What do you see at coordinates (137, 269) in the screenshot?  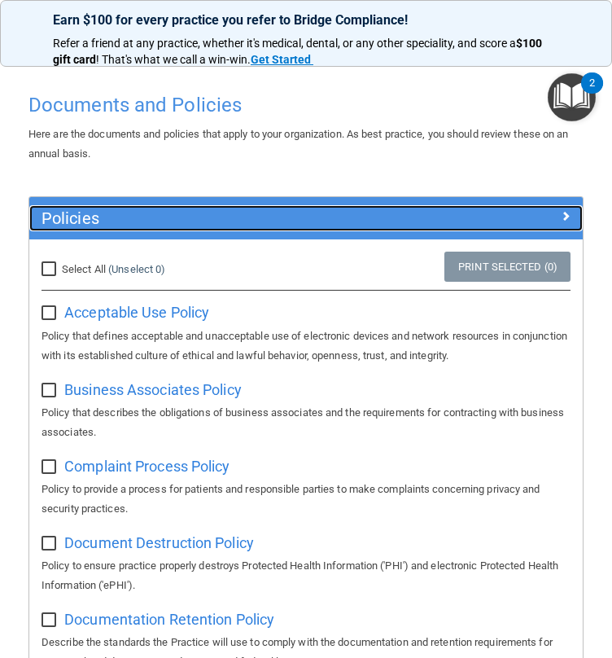 I see `a: (Unselect 0)` at bounding box center [137, 269].